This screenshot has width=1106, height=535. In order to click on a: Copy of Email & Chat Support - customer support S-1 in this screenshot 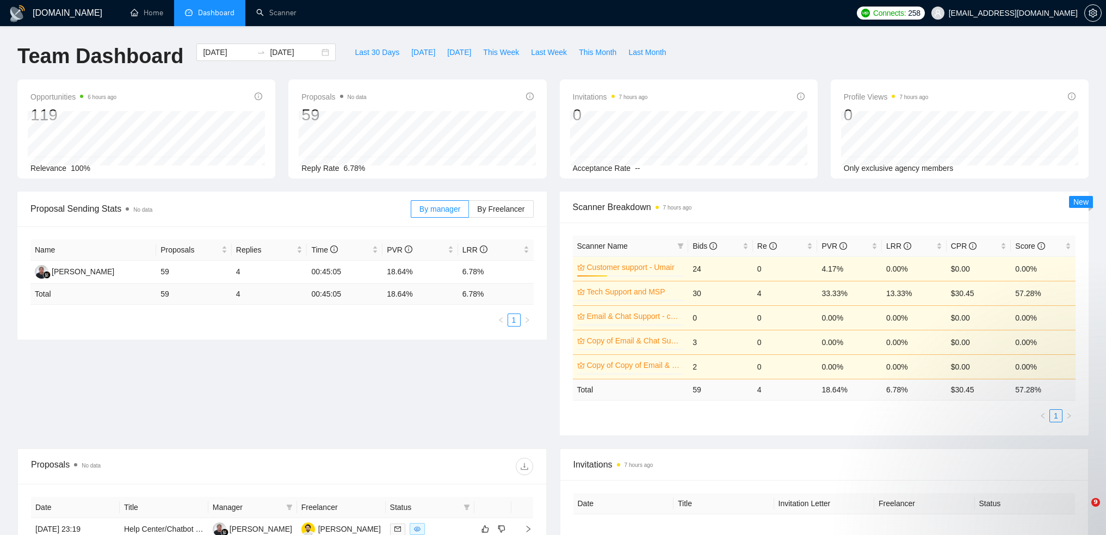, I will do `click(635, 341)`.